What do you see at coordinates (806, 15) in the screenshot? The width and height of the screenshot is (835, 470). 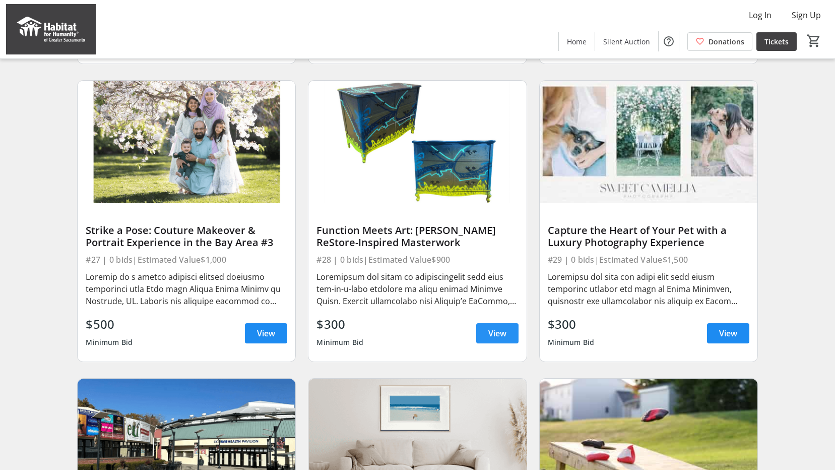 I see `button: Sign Up` at bounding box center [806, 15].